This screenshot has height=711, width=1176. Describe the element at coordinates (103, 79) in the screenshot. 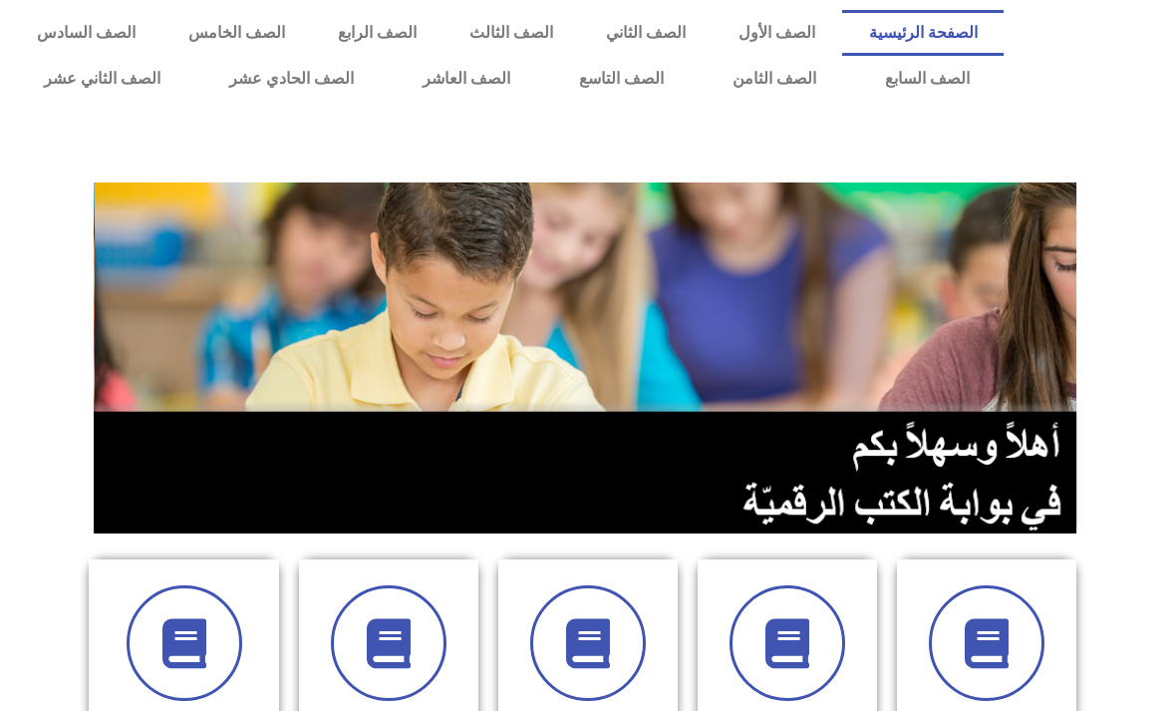

I see `a: الصف الثاني عشر` at that location.